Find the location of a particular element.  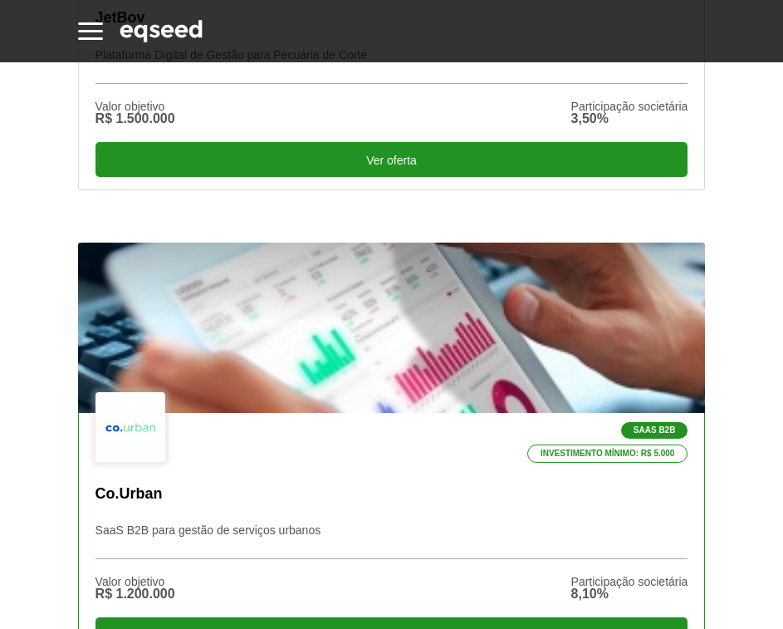

img: EqSeed is located at coordinates (161, 31).